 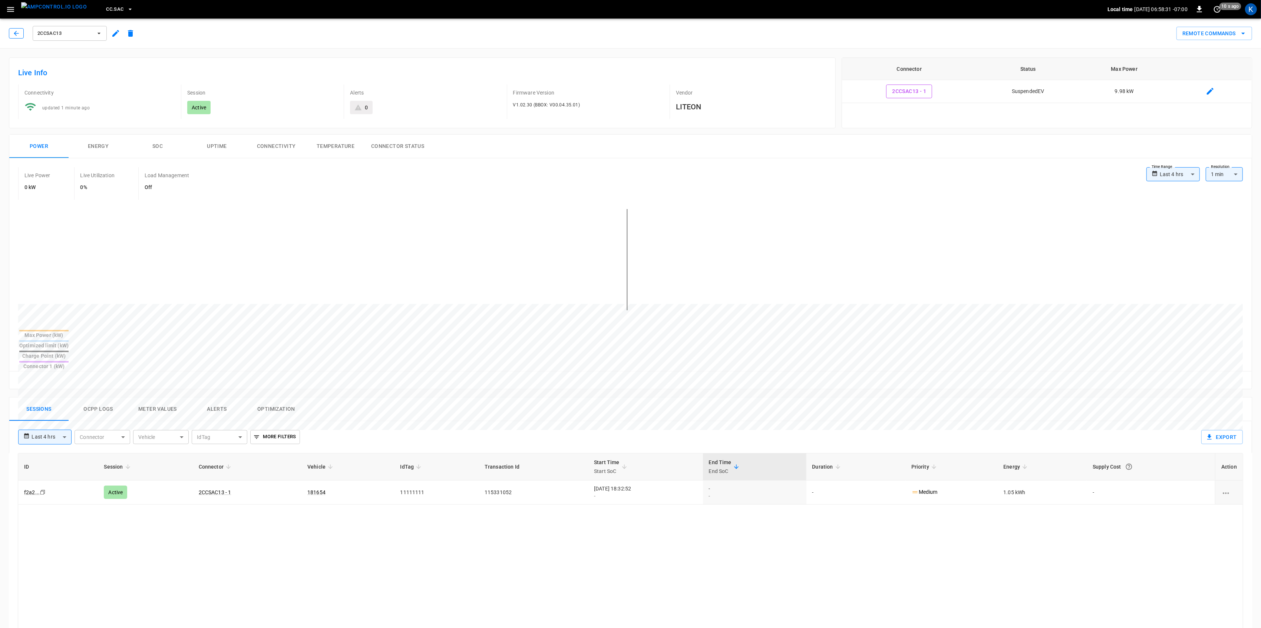 I want to click on div: Start Time, so click(x=606, y=467).